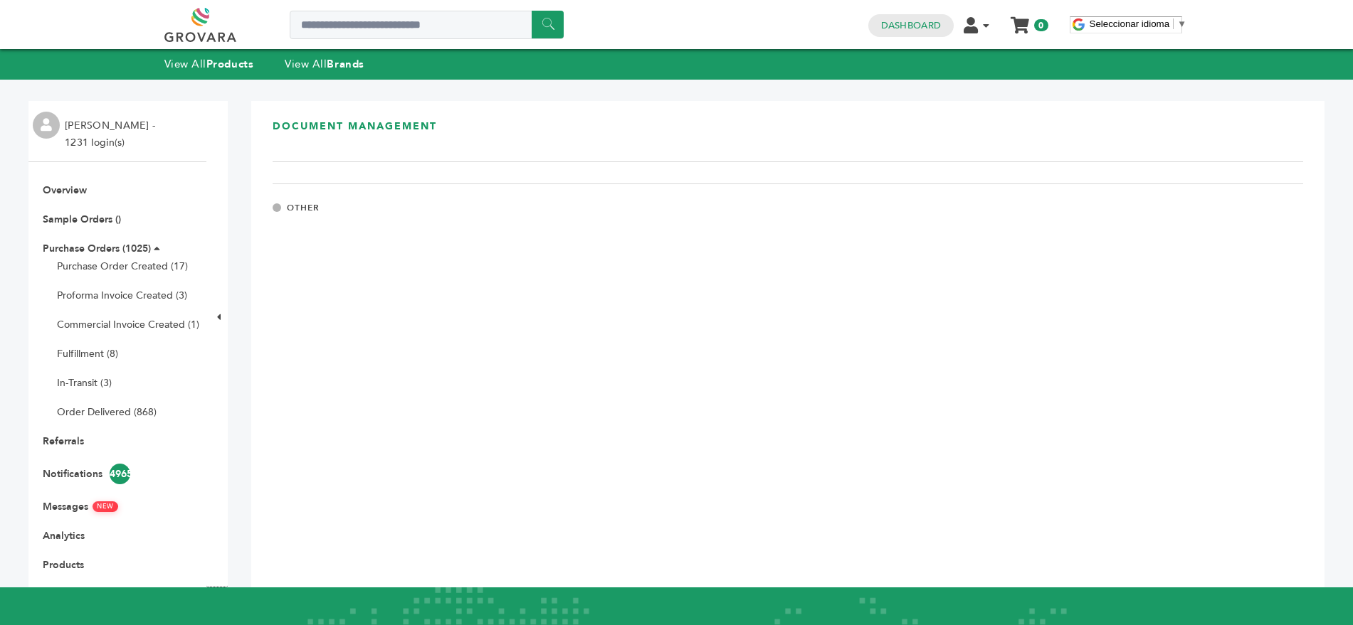  What do you see at coordinates (88, 354) in the screenshot?
I see `a: Fulfillment (8)` at bounding box center [88, 354].